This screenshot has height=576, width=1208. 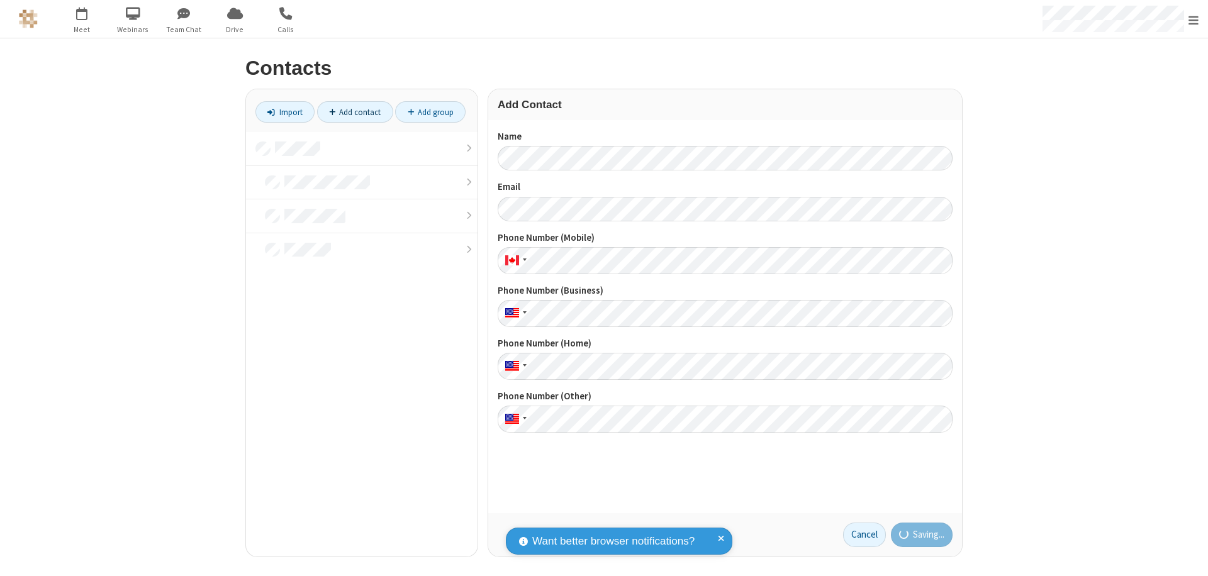 I want to click on a: Add group, so click(x=430, y=112).